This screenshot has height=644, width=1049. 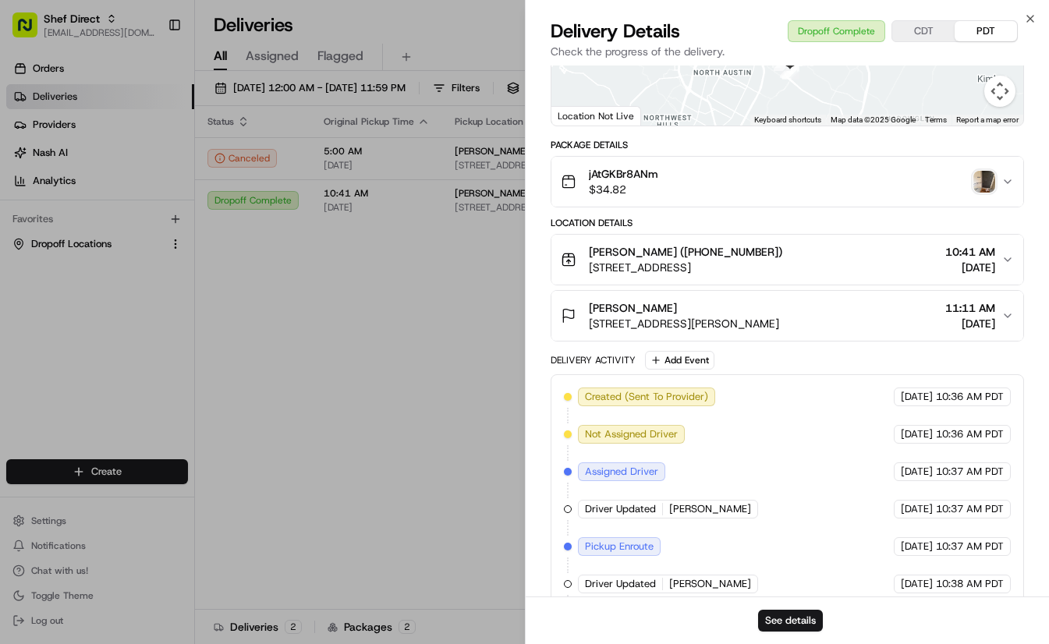 What do you see at coordinates (872, 119) in the screenshot?
I see `span: Map data ©2025 Google` at bounding box center [872, 119].